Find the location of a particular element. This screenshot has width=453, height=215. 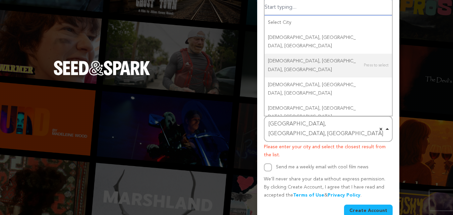

a: Privacy Policy is located at coordinates (344, 195).